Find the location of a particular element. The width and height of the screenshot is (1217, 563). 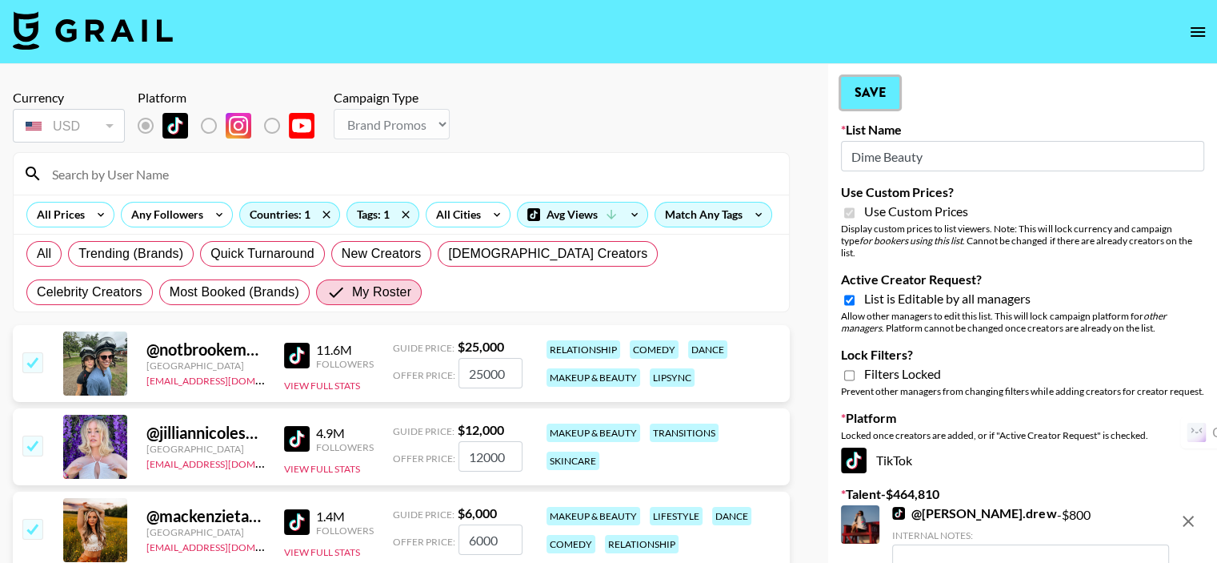

strong: $ 12,000 is located at coordinates (481, 429).